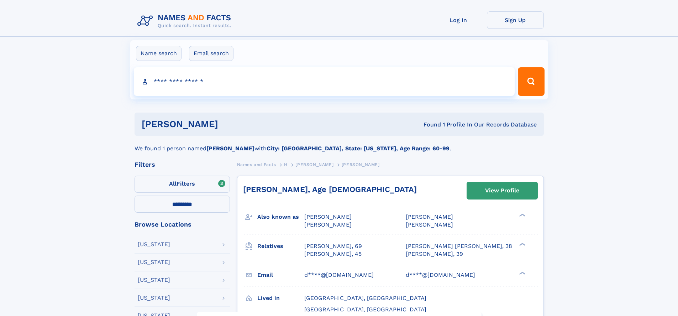 The height and width of the screenshot is (316, 678). I want to click on button: Search Button, so click(531, 82).